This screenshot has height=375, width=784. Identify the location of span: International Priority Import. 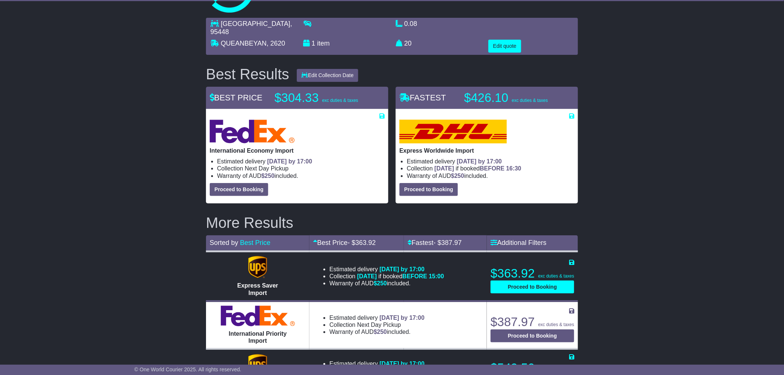
(257, 337).